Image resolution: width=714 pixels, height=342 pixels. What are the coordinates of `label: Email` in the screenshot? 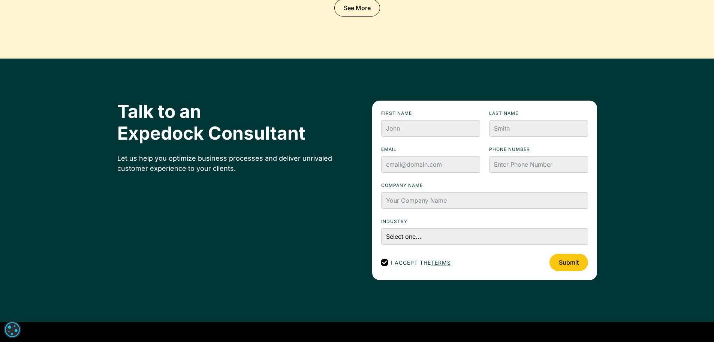 It's located at (431, 149).